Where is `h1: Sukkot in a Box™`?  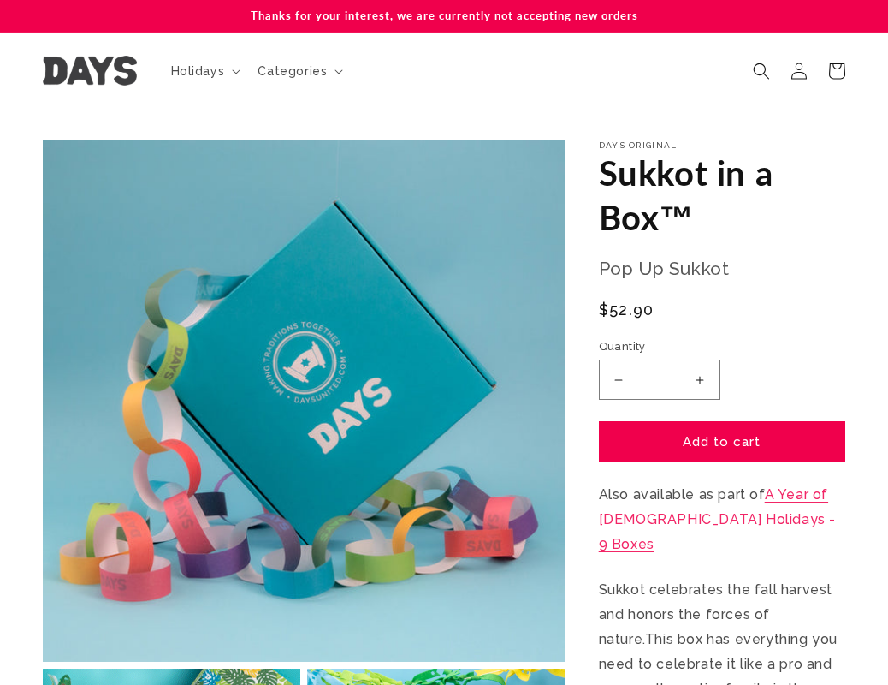
h1: Sukkot in a Box™ is located at coordinates (722, 195).